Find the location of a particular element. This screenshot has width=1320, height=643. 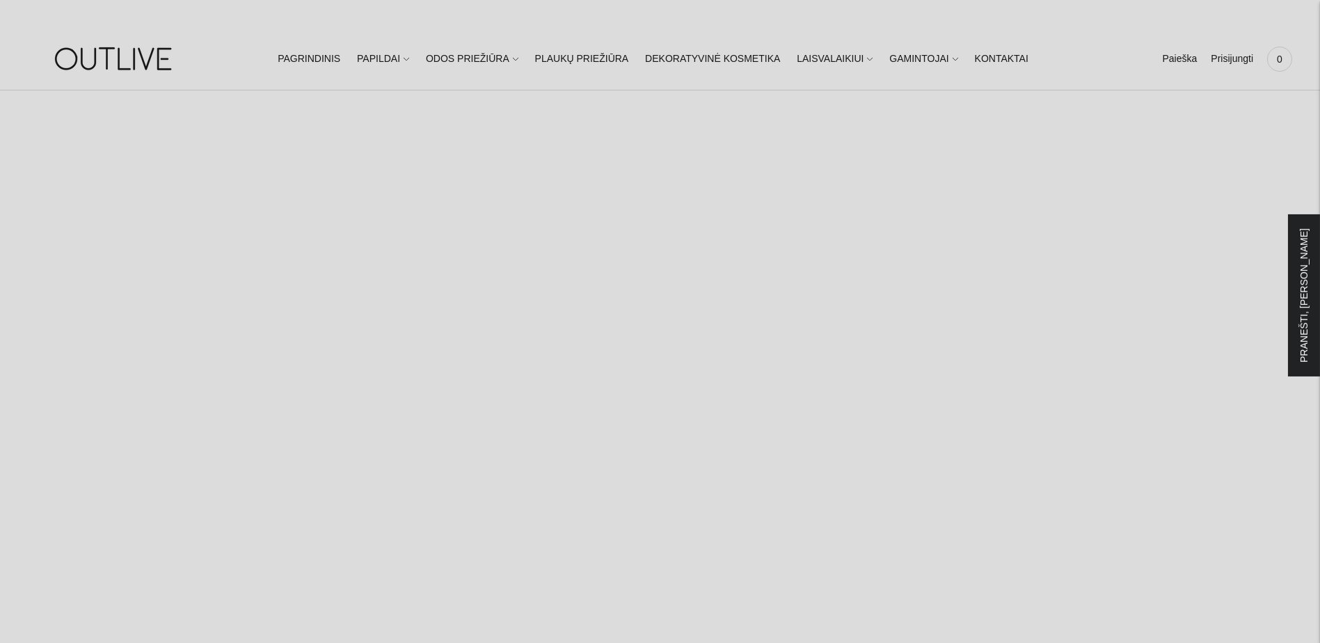

a: LAISVALAIKIUI is located at coordinates (835, 59).